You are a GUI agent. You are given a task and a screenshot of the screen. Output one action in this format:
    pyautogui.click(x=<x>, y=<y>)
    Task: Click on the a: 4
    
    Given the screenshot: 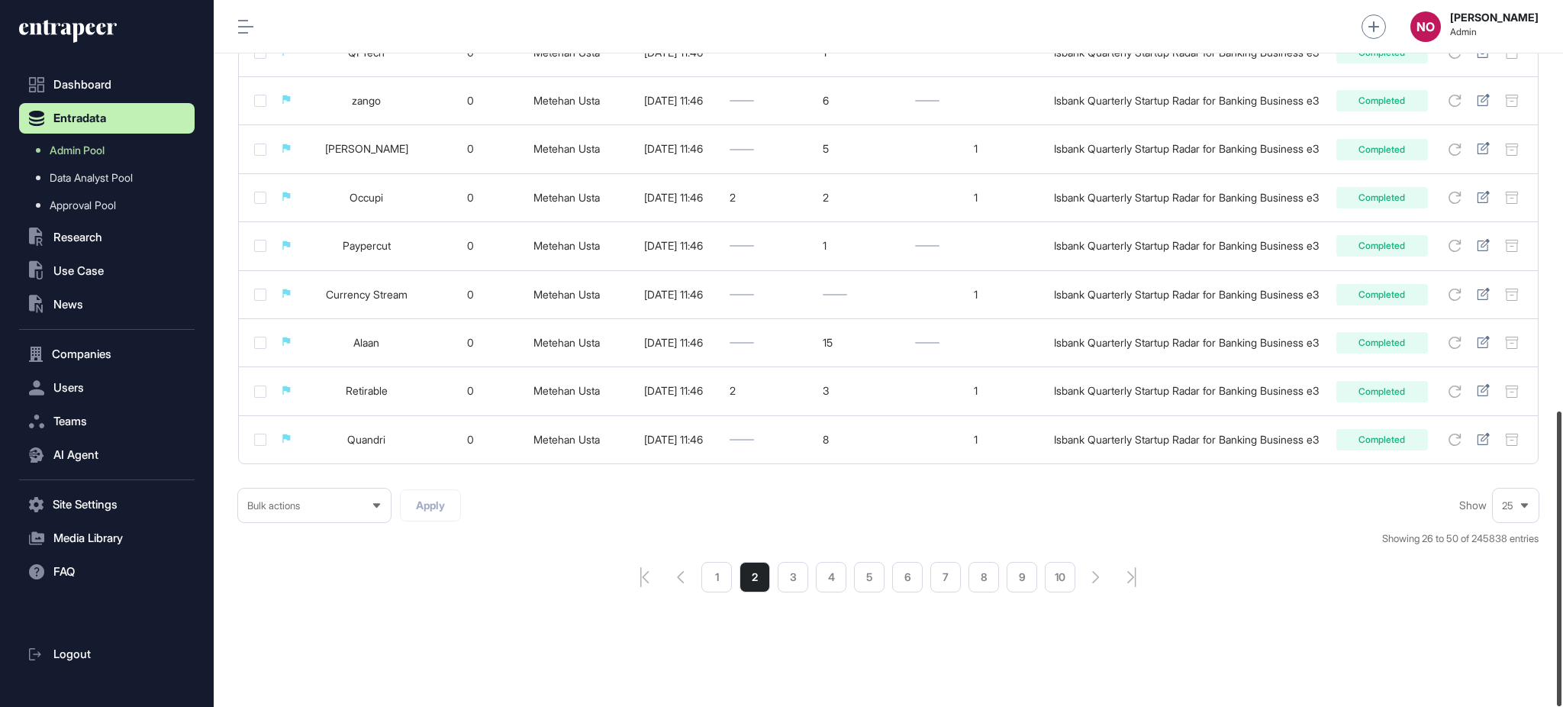 What is the action you would take?
    pyautogui.click(x=831, y=577)
    